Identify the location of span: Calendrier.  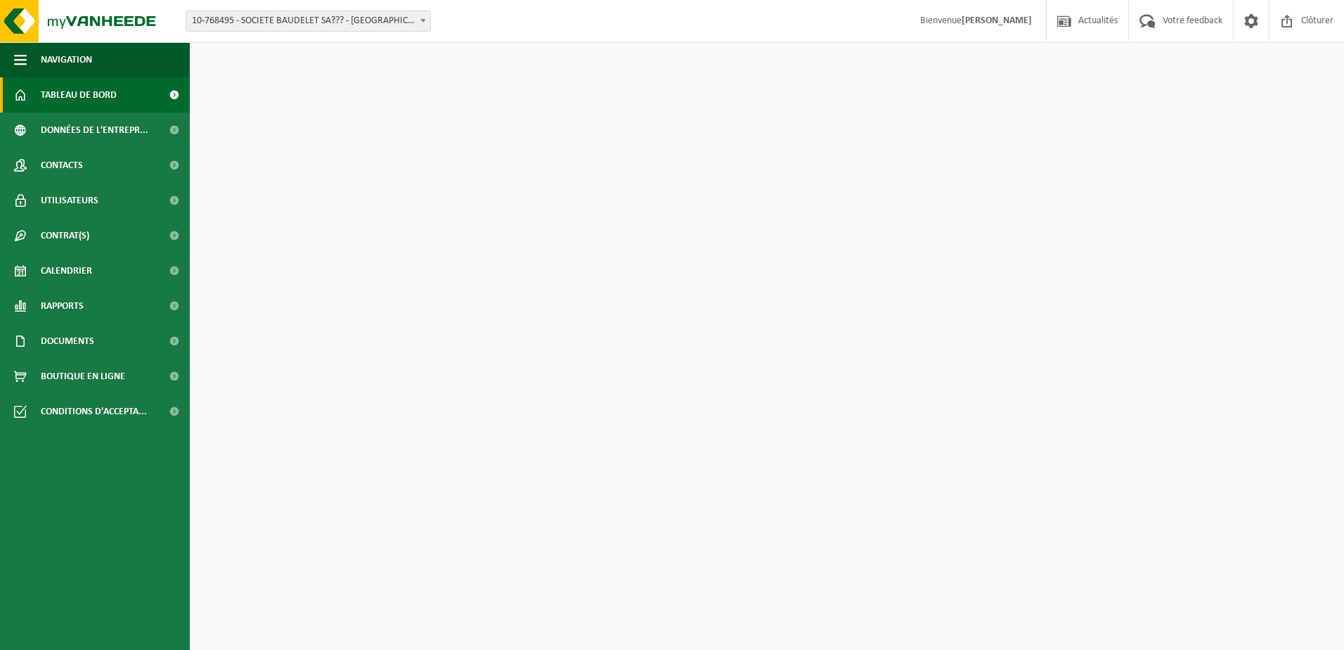
(66, 271).